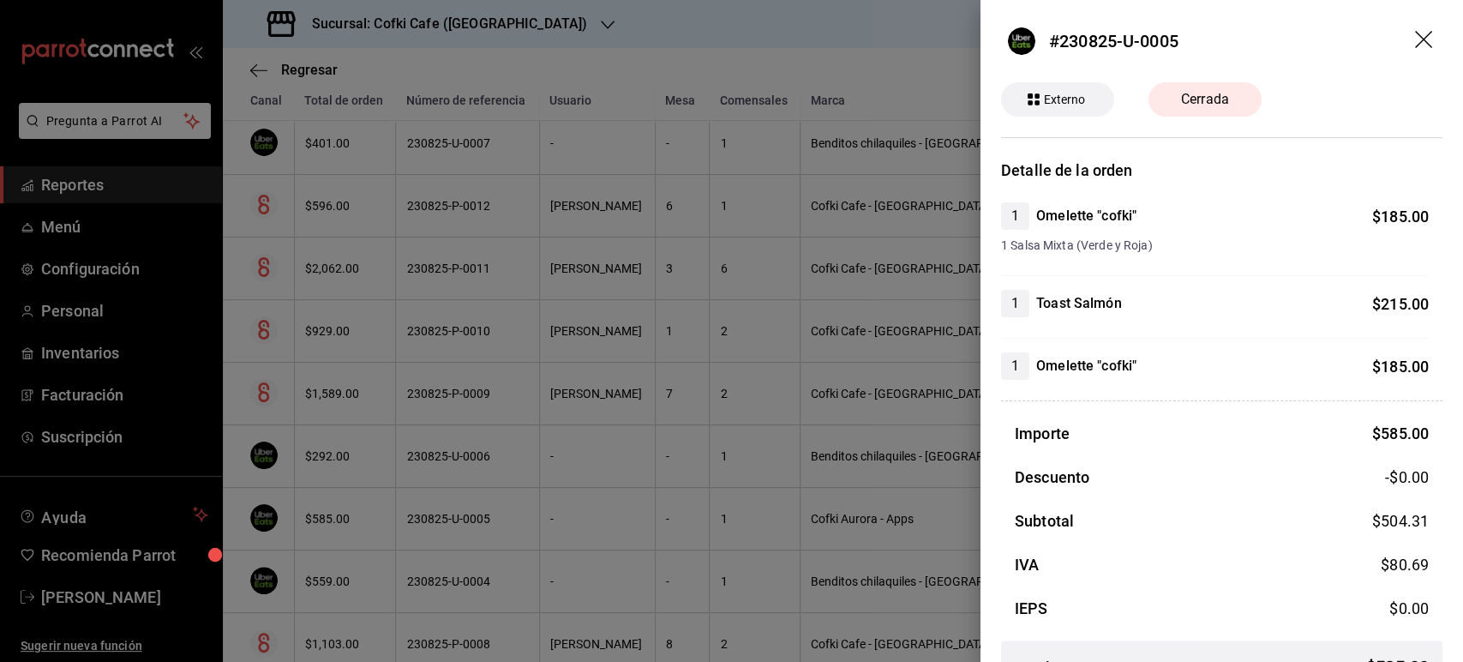 The height and width of the screenshot is (662, 1463). What do you see at coordinates (1042, 433) in the screenshot?
I see `h3: Importe` at bounding box center [1042, 433].